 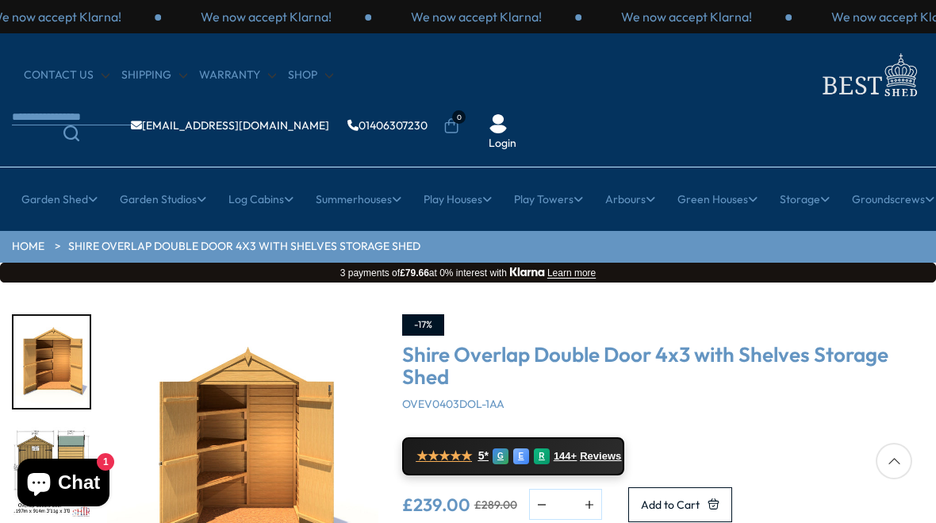 I want to click on div: G, so click(x=500, y=456).